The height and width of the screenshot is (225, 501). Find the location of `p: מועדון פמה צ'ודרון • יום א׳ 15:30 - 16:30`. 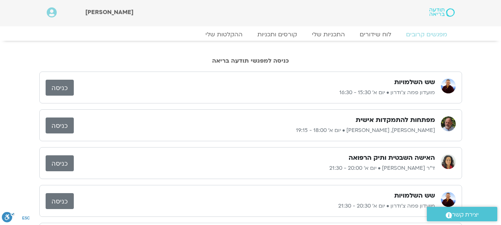

p: מועדון פמה צ'ודרון • יום א׳ 15:30 - 16:30 is located at coordinates (254, 93).